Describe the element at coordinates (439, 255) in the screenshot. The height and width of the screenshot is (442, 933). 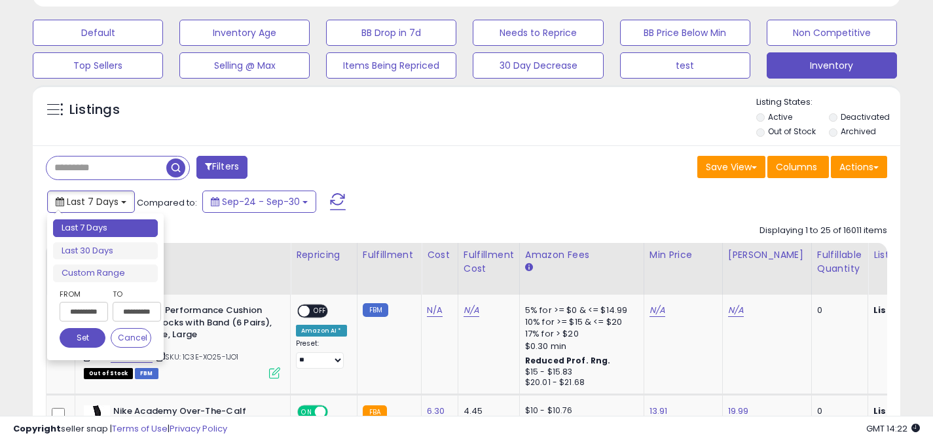
I see `div: Cost` at that location.